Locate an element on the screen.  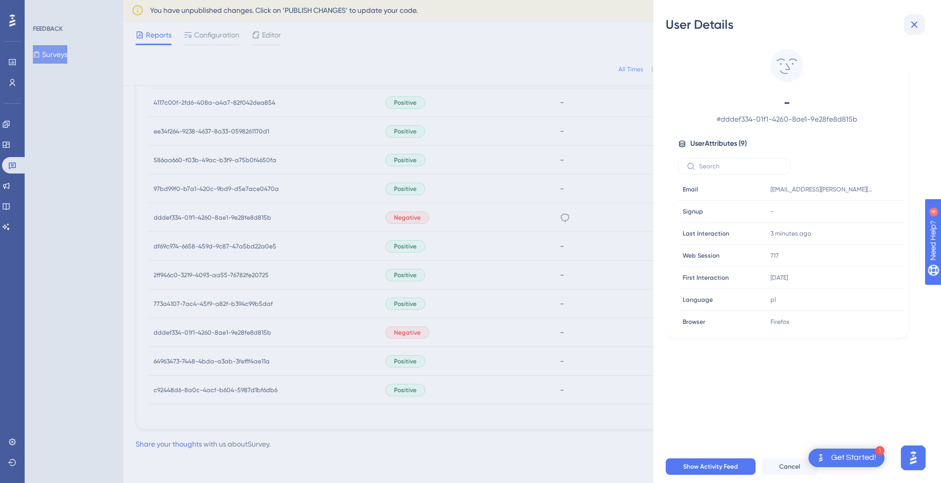
span: Language is located at coordinates (698, 300).